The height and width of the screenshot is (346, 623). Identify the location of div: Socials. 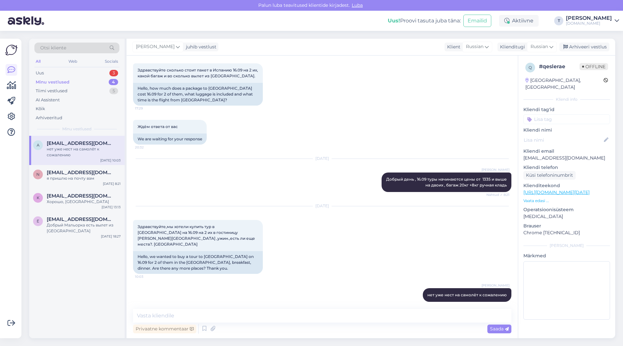
(111, 61).